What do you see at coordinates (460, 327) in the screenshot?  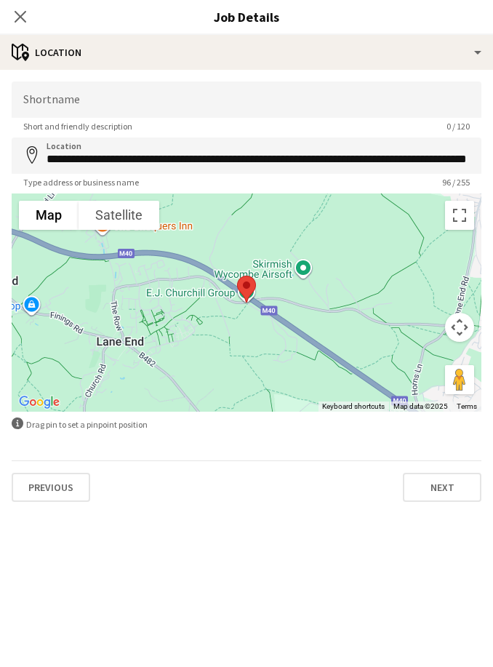 I see `button: Map camera controls` at bounding box center [460, 327].